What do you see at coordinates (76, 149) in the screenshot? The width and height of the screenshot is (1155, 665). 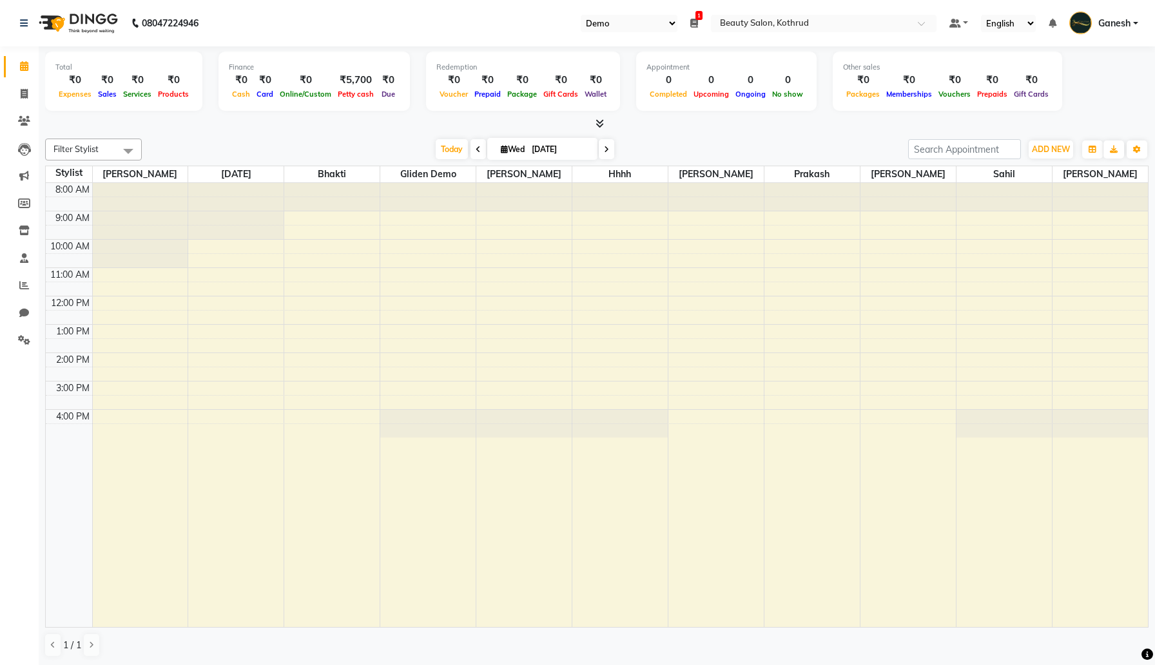 I see `span: Filter Stylist` at bounding box center [76, 149].